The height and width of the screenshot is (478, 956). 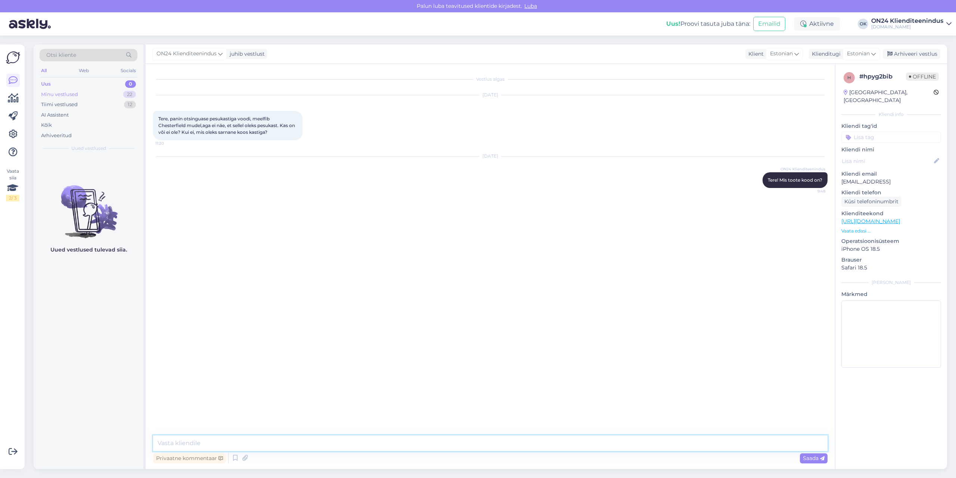 I want to click on div: Socials, so click(x=128, y=71).